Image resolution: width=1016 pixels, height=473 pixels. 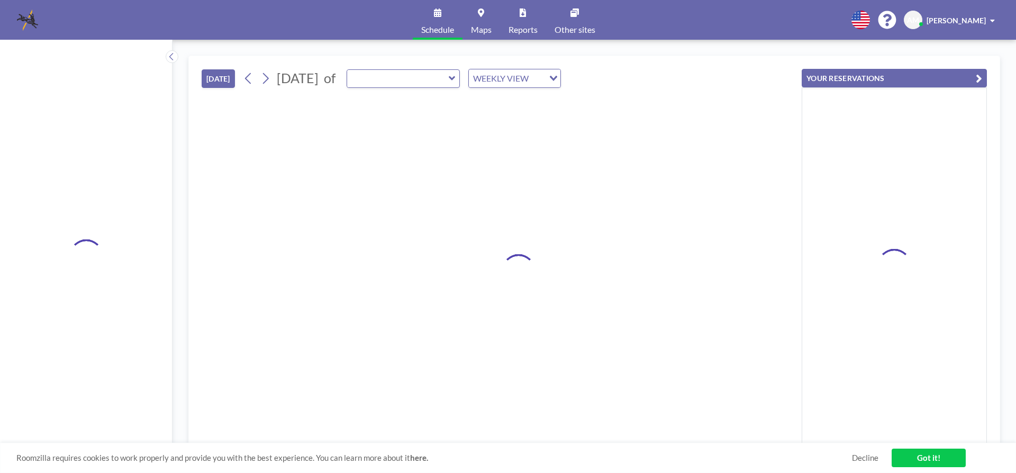 What do you see at coordinates (330, 78) in the screenshot?
I see `span: of` at bounding box center [330, 78].